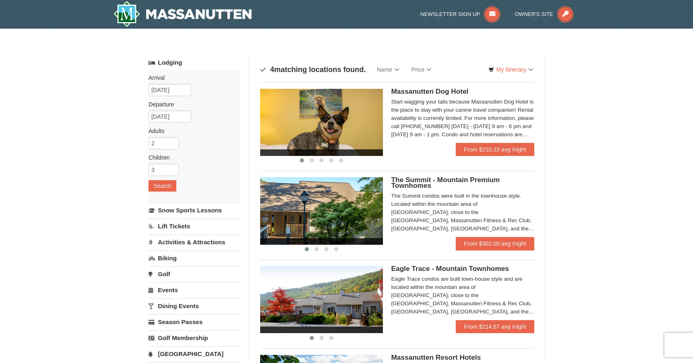  Describe the element at coordinates (436, 357) in the screenshot. I see `span: Massanutten Resort Hotels` at that location.